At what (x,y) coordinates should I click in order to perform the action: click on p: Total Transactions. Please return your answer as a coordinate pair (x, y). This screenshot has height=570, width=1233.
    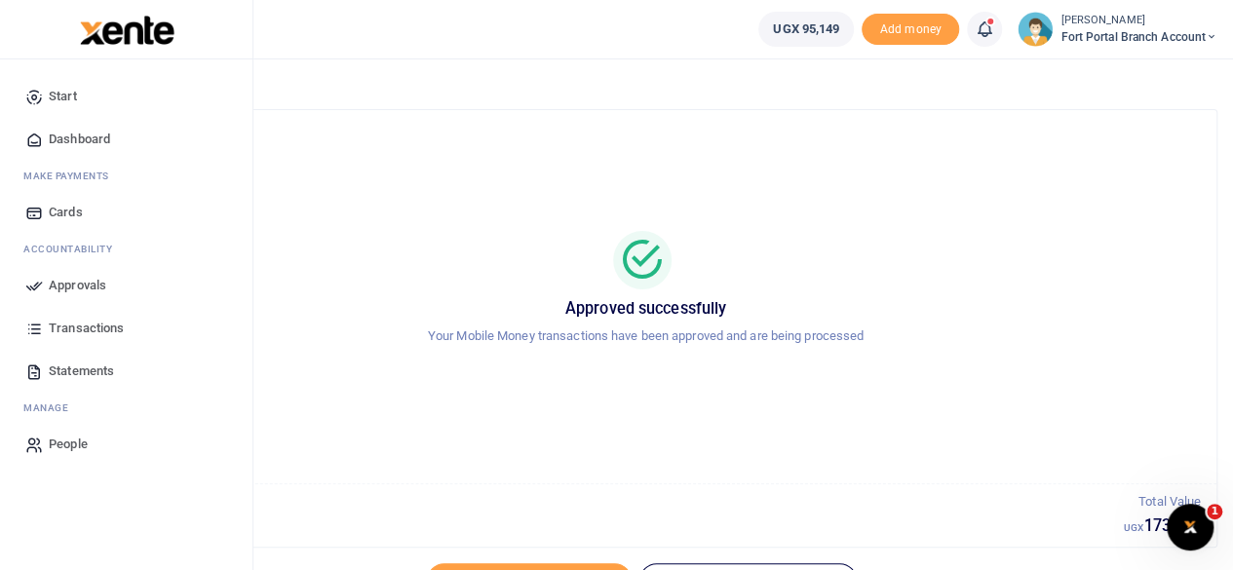
    Looking at the image, I should click on (607, 502).